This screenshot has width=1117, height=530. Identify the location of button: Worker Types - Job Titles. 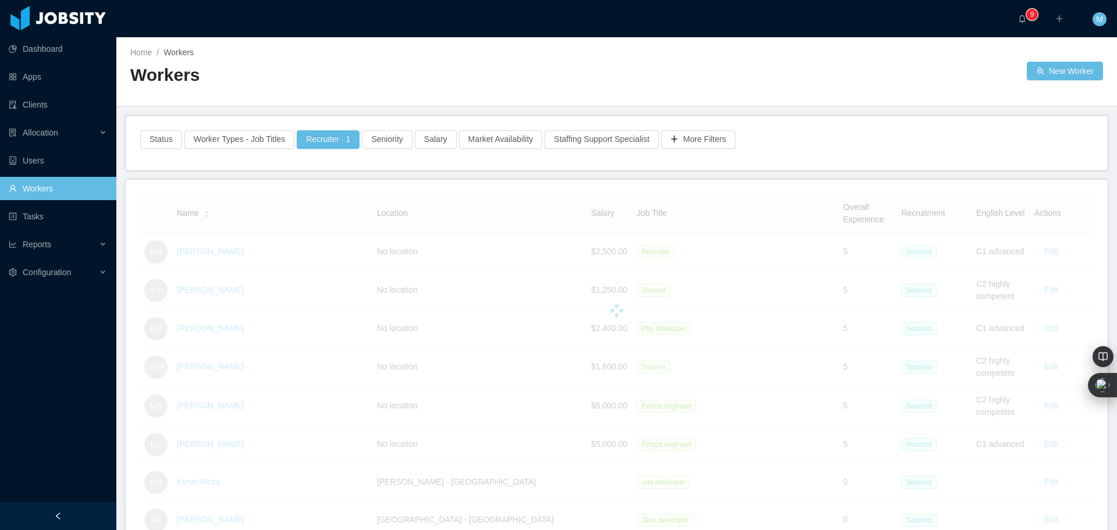
(239, 140).